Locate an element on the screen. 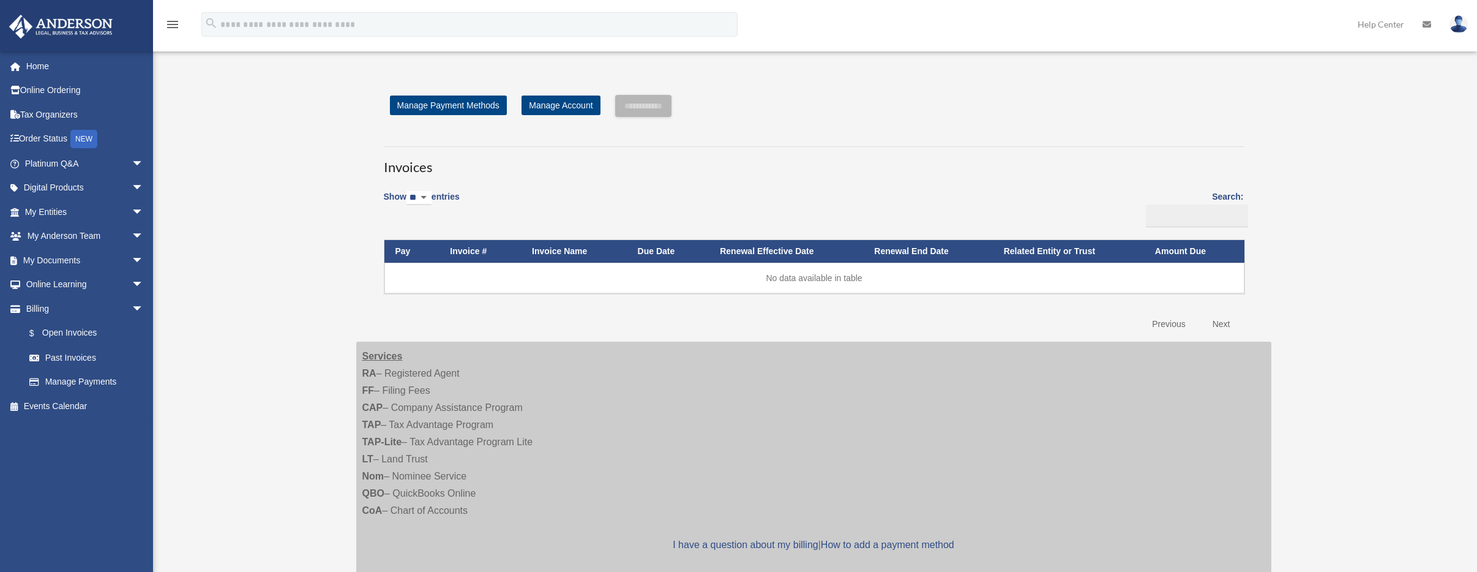  a: My Anderson Teamarrow_drop_down is located at coordinates (85, 236).